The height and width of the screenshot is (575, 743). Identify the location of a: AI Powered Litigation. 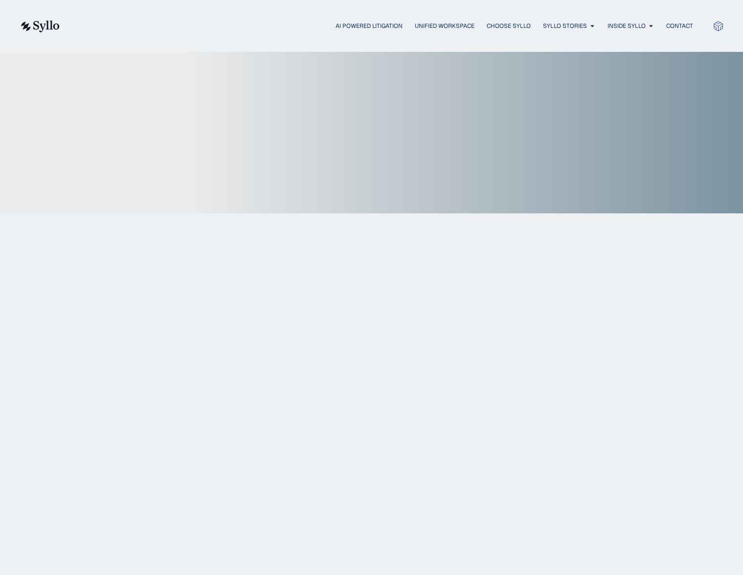
(369, 26).